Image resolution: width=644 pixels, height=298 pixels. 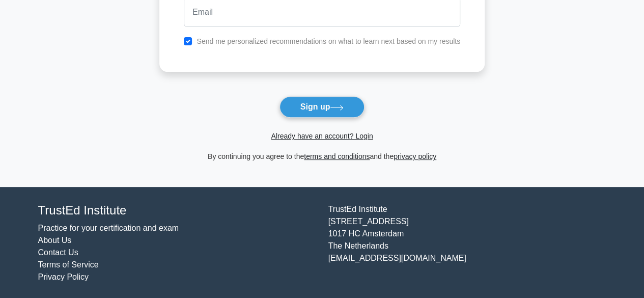 What do you see at coordinates (58, 252) in the screenshot?
I see `a: Contact Us` at bounding box center [58, 252].